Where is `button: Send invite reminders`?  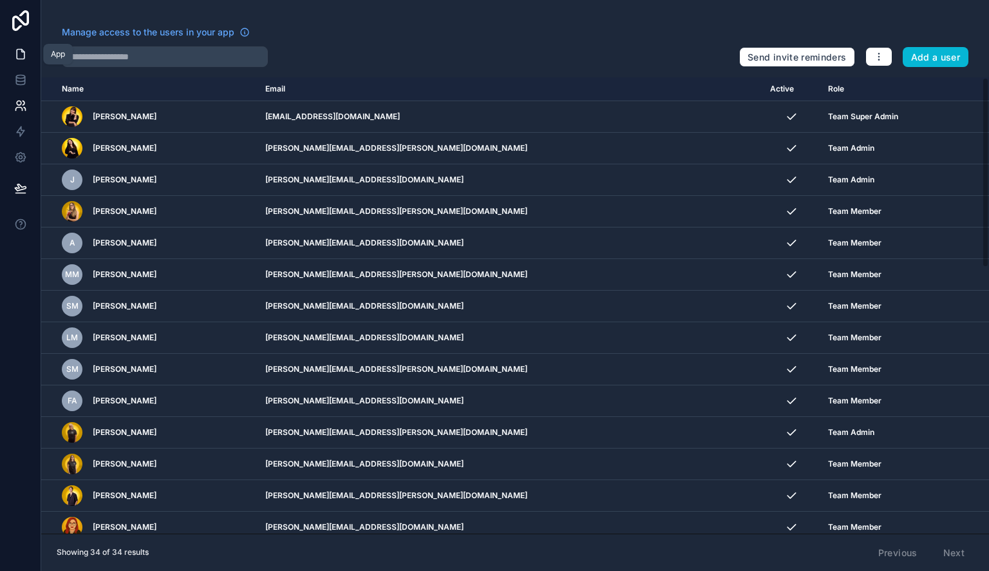 button: Send invite reminders is located at coordinates (797, 57).